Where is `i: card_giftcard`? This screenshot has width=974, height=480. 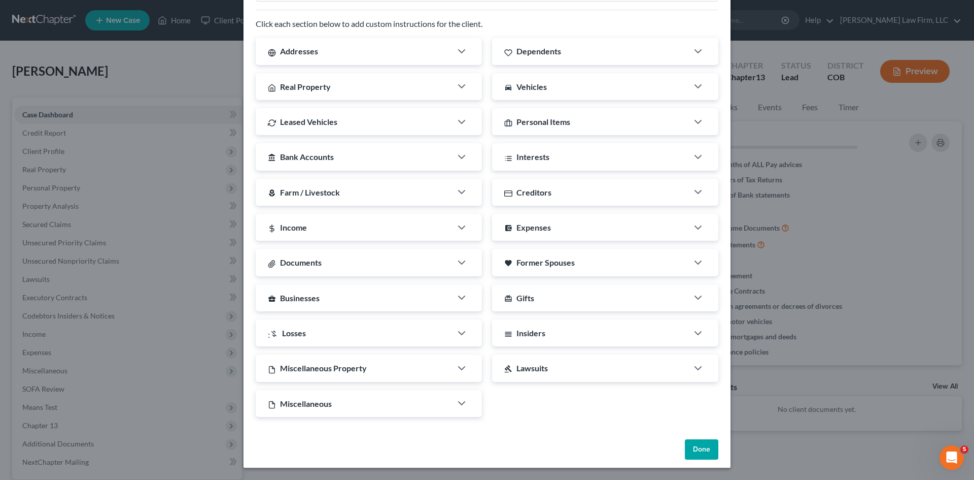 i: card_giftcard is located at coordinates (508, 298).